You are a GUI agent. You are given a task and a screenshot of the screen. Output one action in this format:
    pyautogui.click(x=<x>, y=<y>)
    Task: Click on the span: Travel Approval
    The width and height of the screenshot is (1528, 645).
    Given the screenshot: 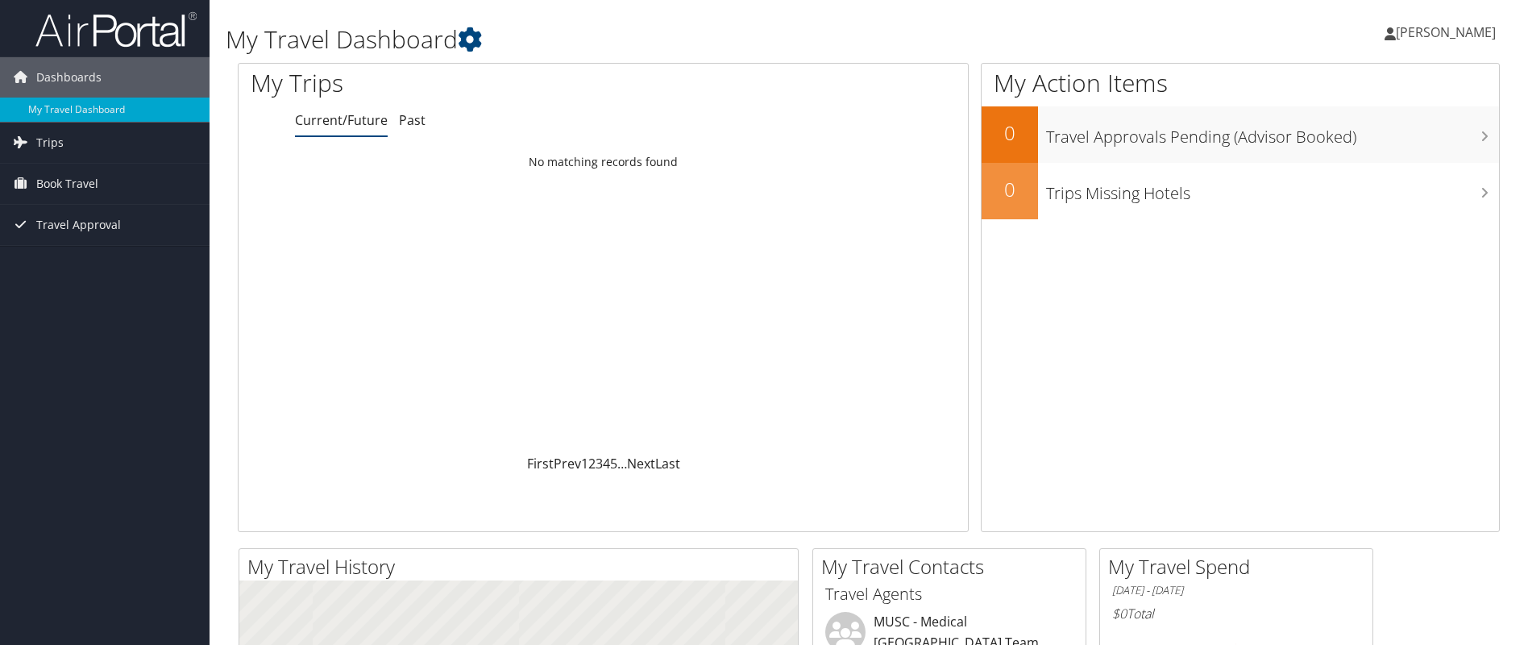 What is the action you would take?
    pyautogui.click(x=78, y=225)
    